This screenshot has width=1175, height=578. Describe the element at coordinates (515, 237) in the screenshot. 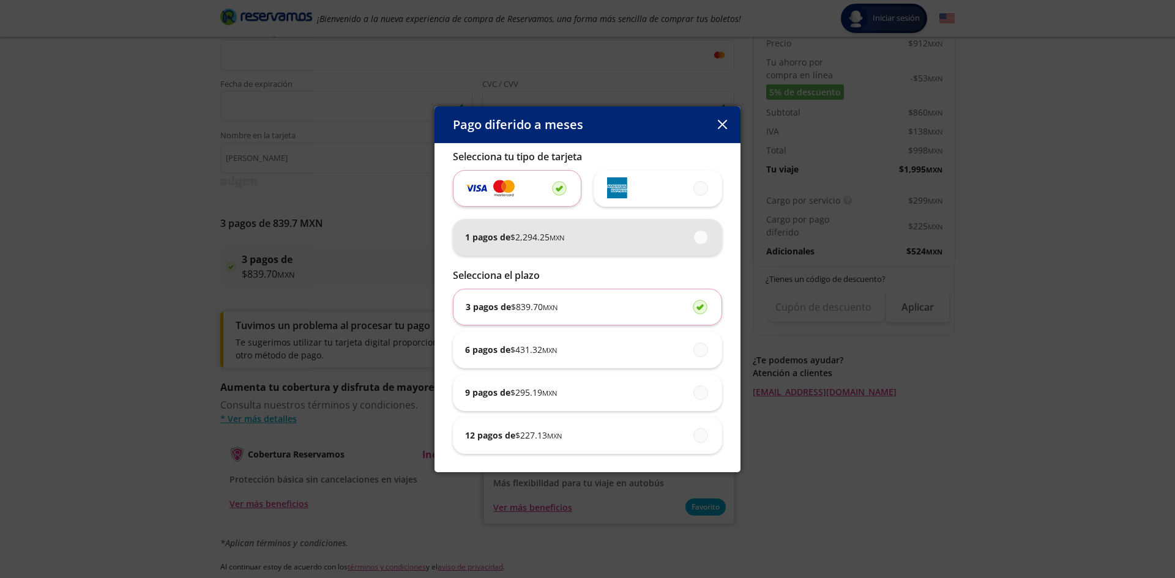

I see `p: 1 pagos de` at that location.